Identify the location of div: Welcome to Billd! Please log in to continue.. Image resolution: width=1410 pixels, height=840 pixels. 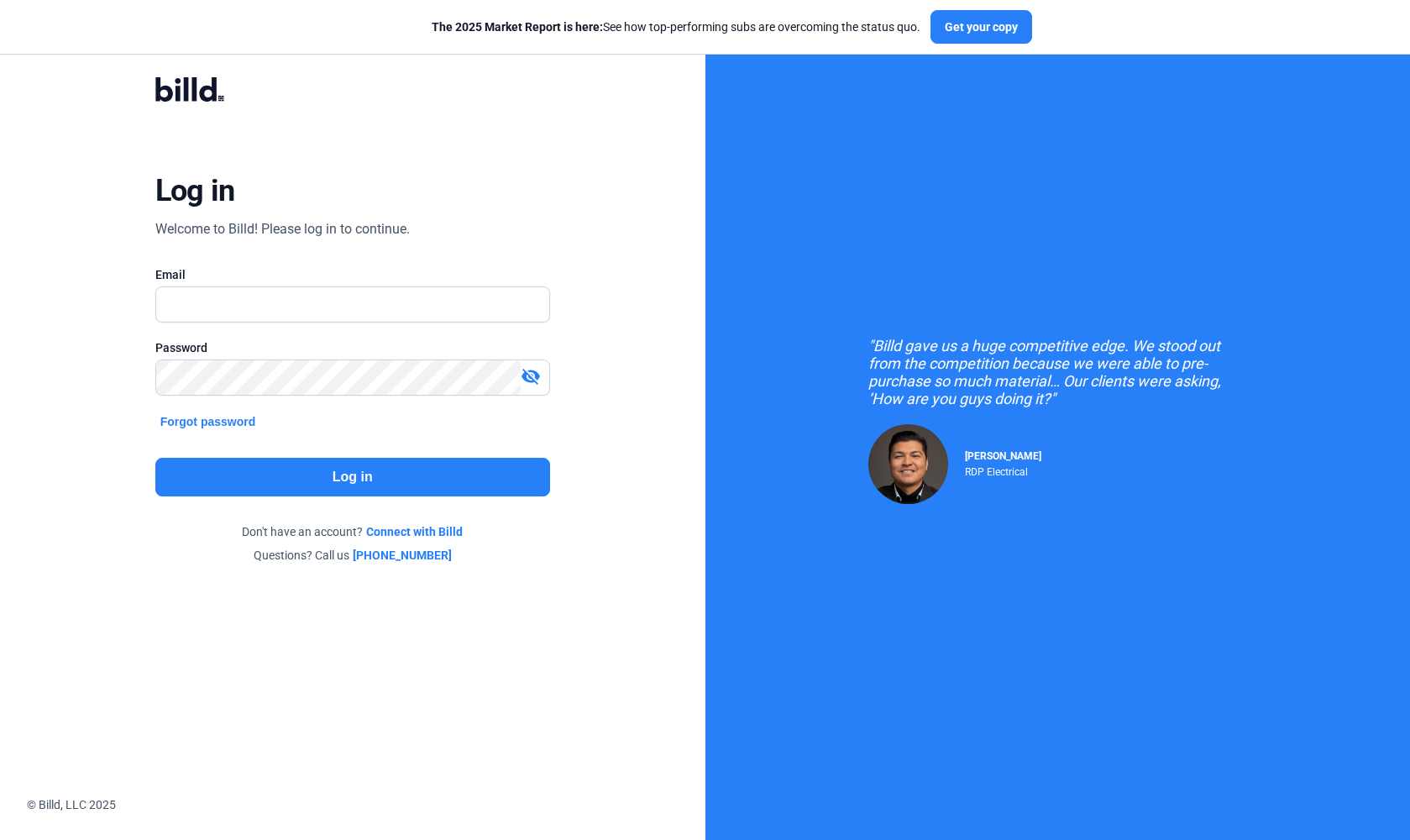
(282, 229).